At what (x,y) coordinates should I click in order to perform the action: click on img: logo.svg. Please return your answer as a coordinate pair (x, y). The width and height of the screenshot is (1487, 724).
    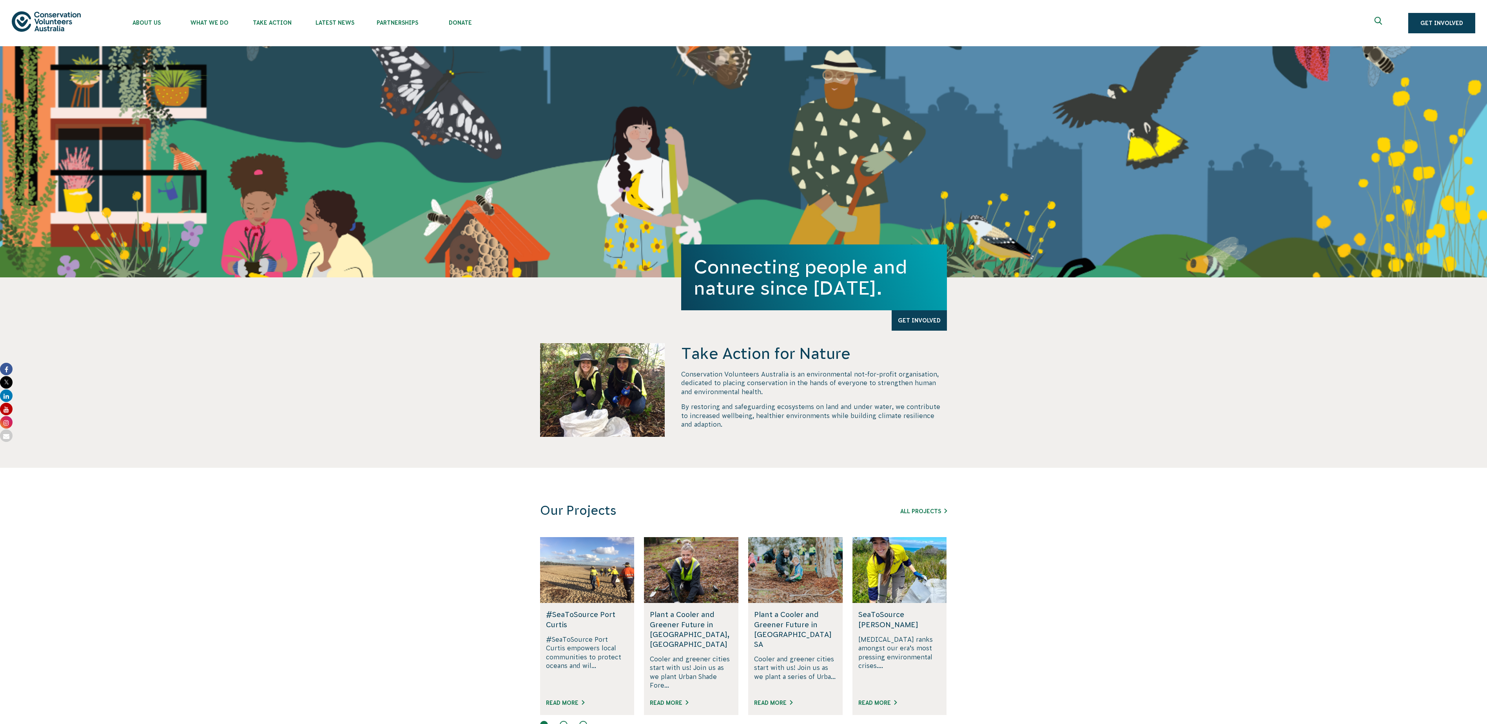
    Looking at the image, I should click on (46, 21).